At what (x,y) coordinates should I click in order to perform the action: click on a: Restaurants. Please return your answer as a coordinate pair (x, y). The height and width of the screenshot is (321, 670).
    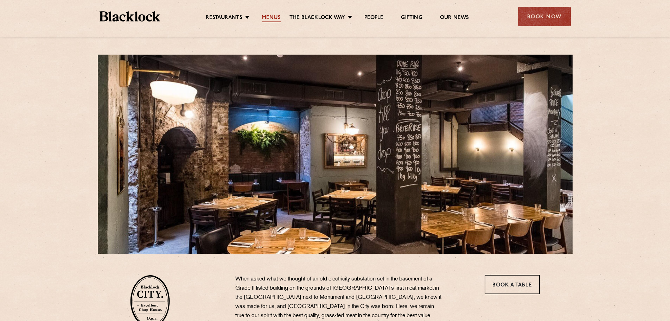
    Looking at the image, I should click on (224, 18).